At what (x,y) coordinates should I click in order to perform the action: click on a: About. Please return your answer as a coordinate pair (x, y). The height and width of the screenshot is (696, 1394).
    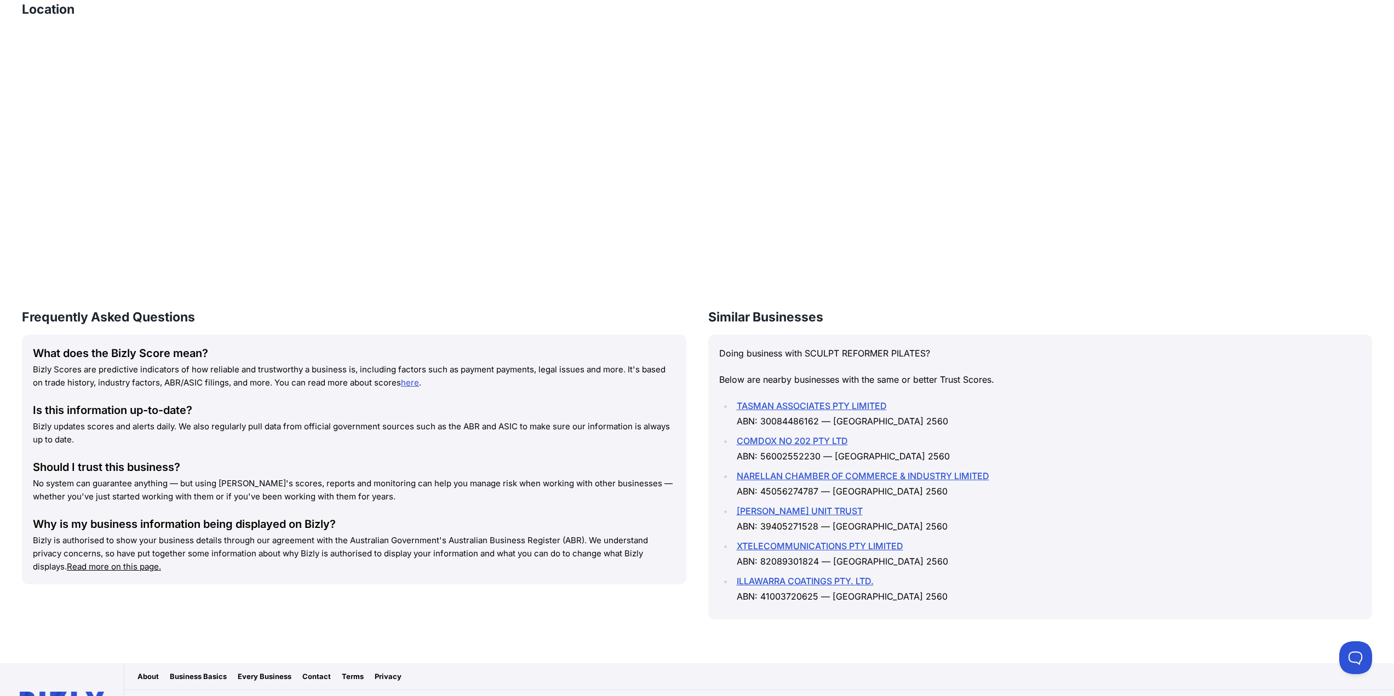
    Looking at the image, I should click on (148, 676).